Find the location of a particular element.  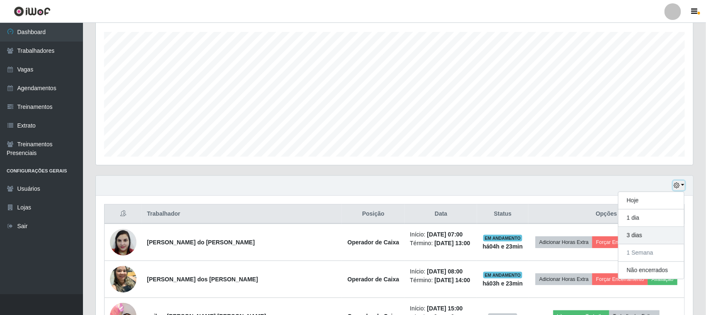

strong: há 04 h e 23 min is located at coordinates (503, 246).